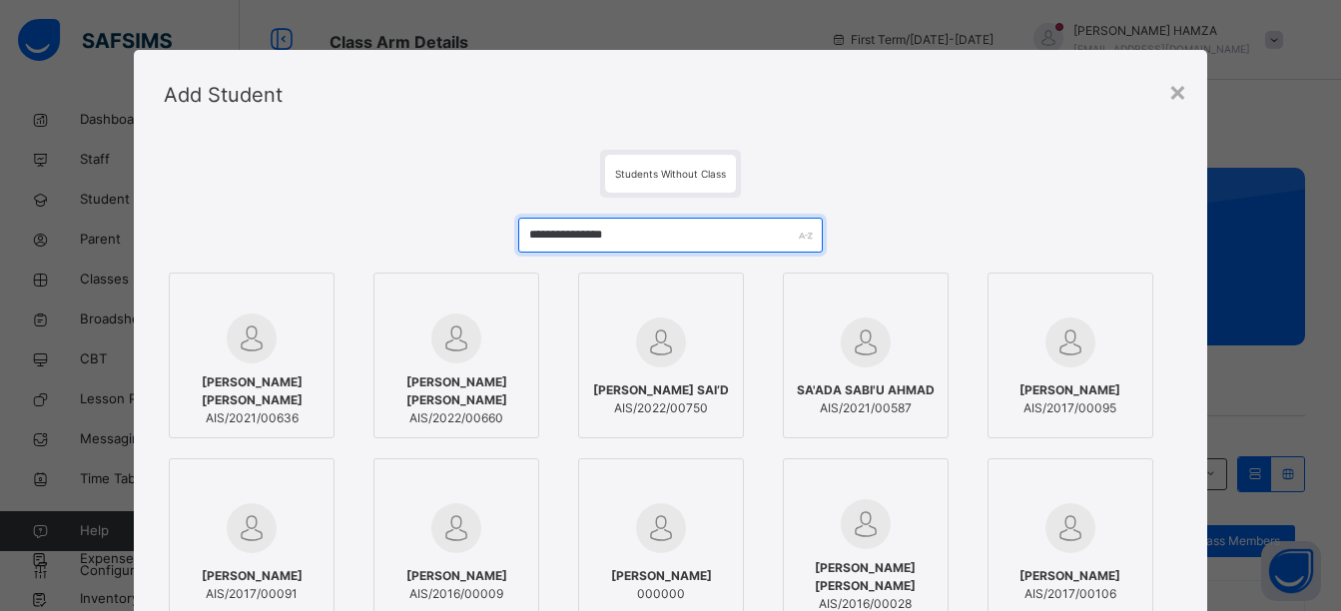 The width and height of the screenshot is (1341, 611). Describe the element at coordinates (1070, 408) in the screenshot. I see `span: AIS/2017/00095` at that location.